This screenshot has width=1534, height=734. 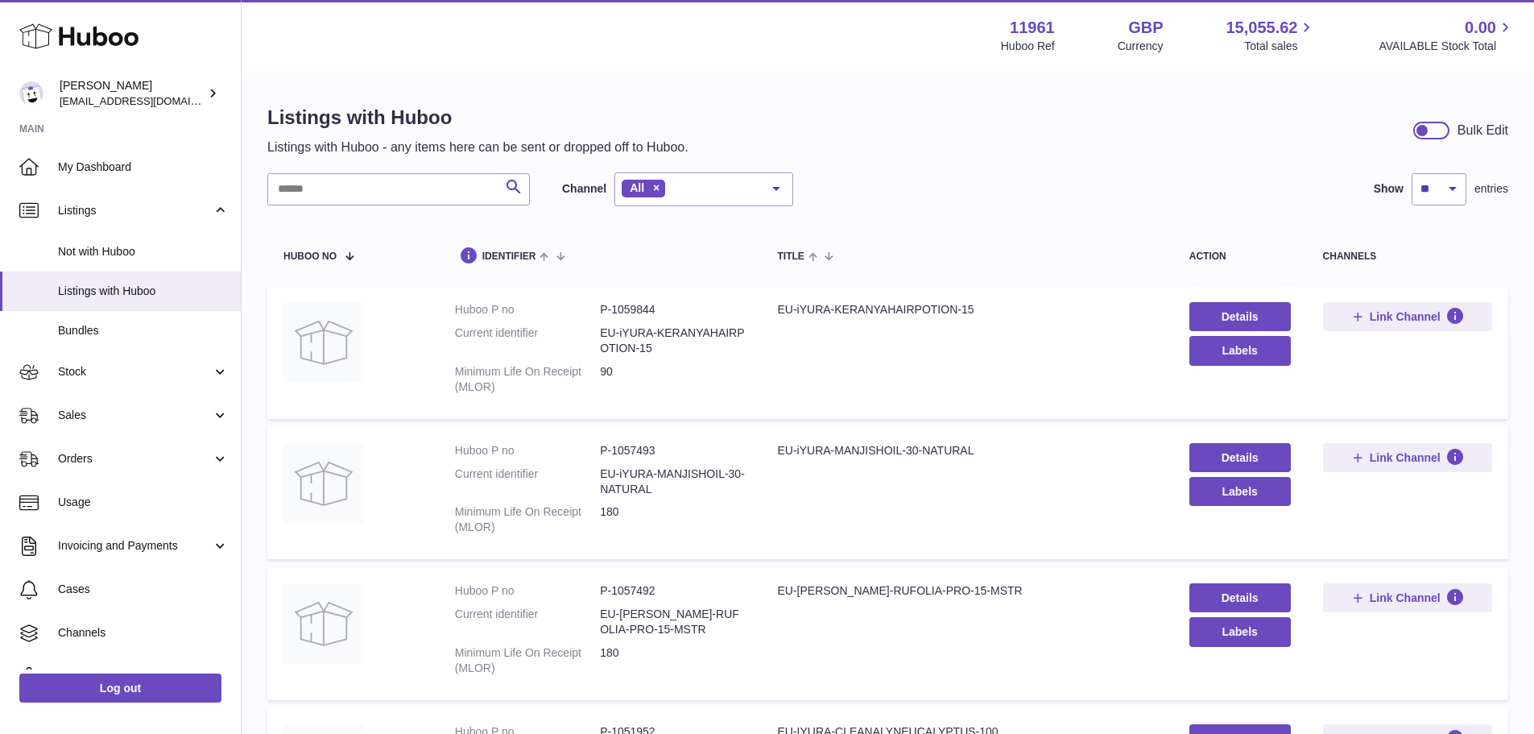 I want to click on img: EU-iYURA-MANJISHOIL-30-NATURAL, so click(x=324, y=483).